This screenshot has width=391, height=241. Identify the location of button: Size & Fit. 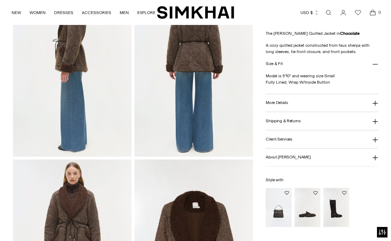
(322, 64).